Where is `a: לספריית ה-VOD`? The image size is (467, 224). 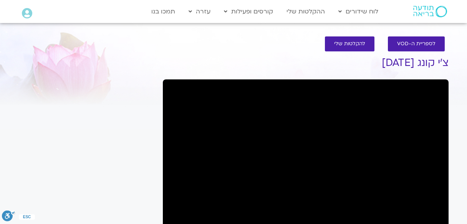 a: לספריית ה-VOD is located at coordinates (416, 44).